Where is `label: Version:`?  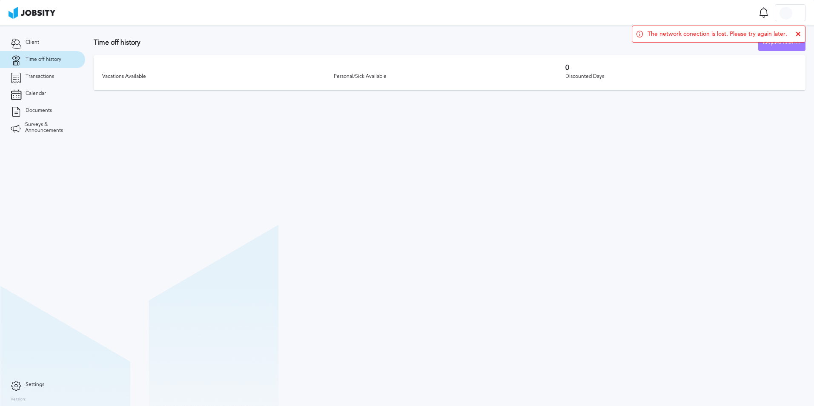 label: Version: is located at coordinates (18, 400).